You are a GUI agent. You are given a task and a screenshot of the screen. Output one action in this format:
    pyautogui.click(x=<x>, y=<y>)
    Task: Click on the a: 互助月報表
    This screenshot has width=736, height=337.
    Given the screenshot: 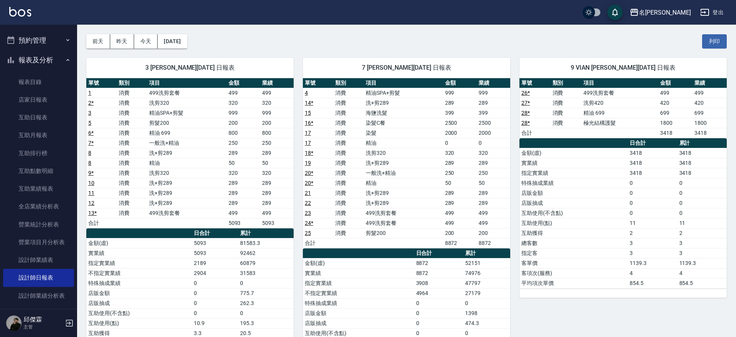 What is the action you would take?
    pyautogui.click(x=39, y=135)
    